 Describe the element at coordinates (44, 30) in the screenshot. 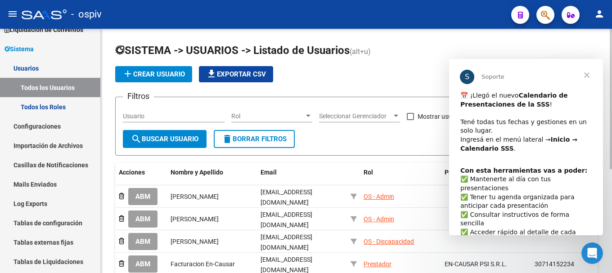

I see `span: Liquidación de Convenios` at that location.